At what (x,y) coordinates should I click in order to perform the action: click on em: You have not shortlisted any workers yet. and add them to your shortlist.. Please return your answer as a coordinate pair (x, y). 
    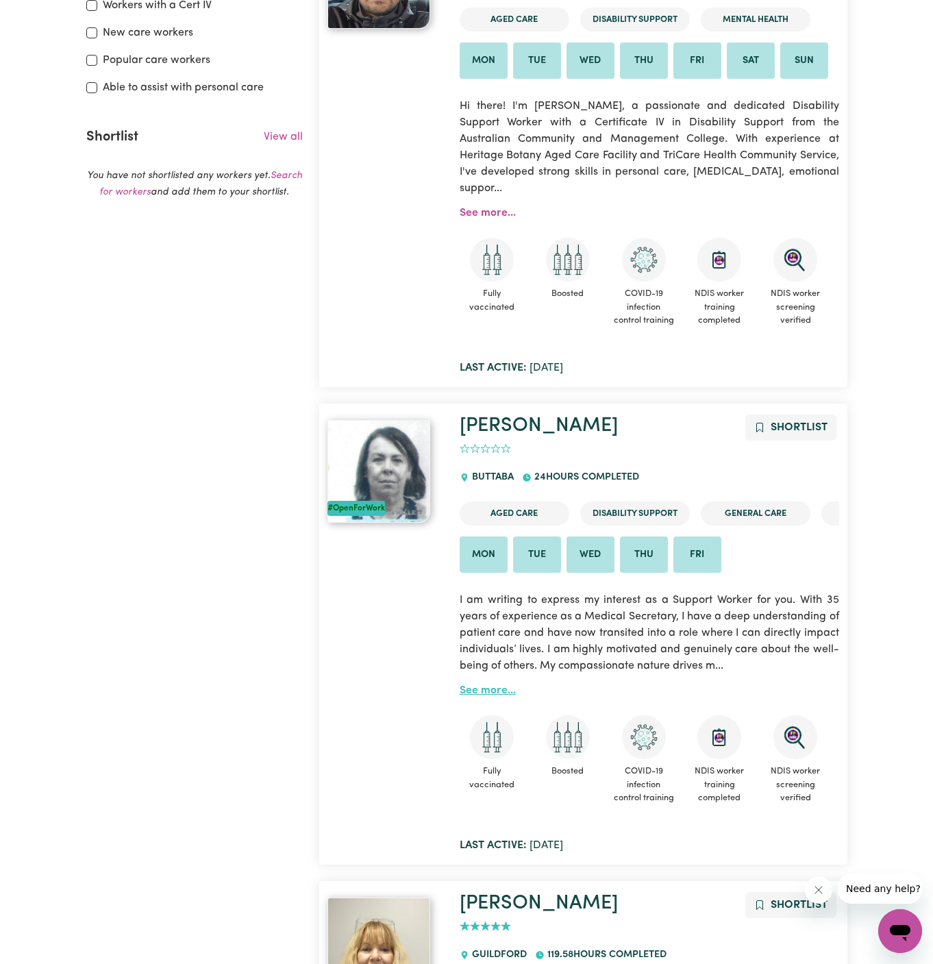
    Looking at the image, I should click on (195, 184).